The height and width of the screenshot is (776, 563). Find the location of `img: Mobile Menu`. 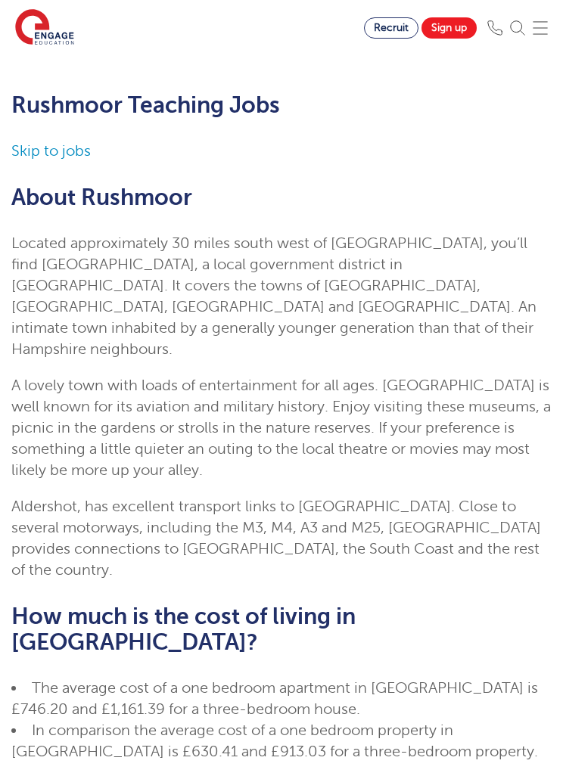

img: Mobile Menu is located at coordinates (540, 28).